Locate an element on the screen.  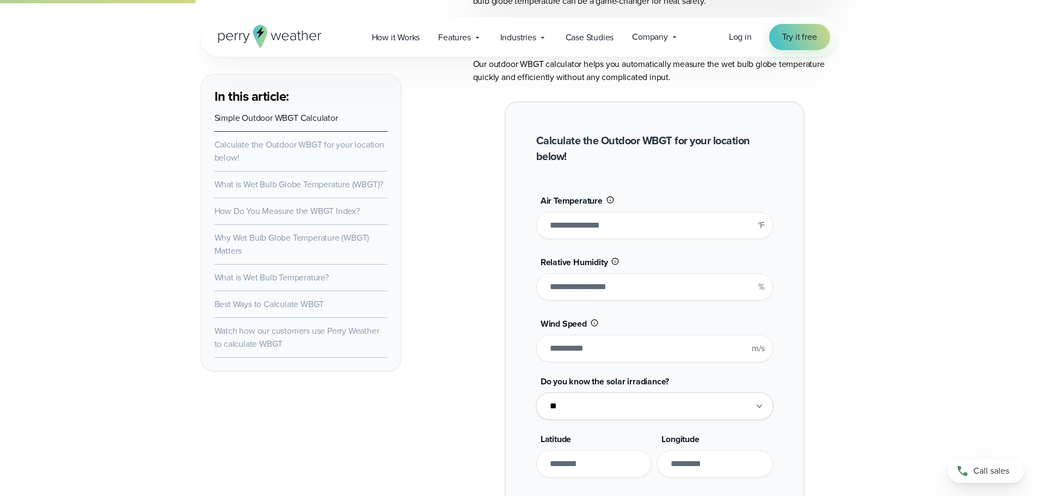
a: Call sales is located at coordinates (986, 471).